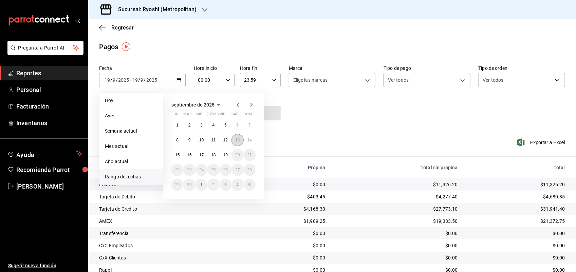 This screenshot has width=576, height=272. What do you see at coordinates (225, 125) in the screenshot?
I see `button: 5 de septiembre de 2025` at bounding box center [225, 125].